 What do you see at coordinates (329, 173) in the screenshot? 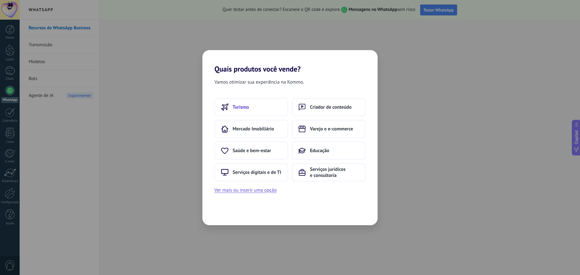
I see `button: Serviços jurídicos e consultoria` at bounding box center [329, 173].